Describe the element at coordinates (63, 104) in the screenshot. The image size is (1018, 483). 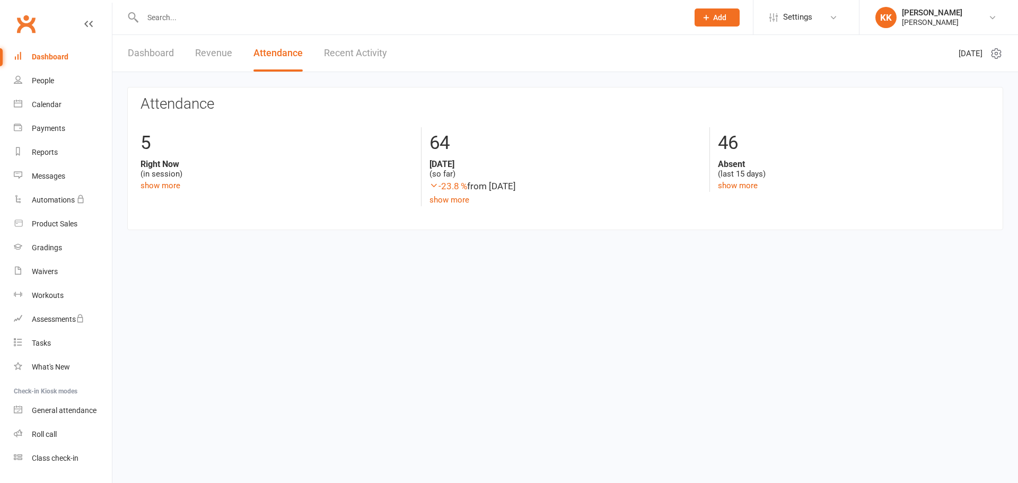
I see `a: Calendar` at that location.